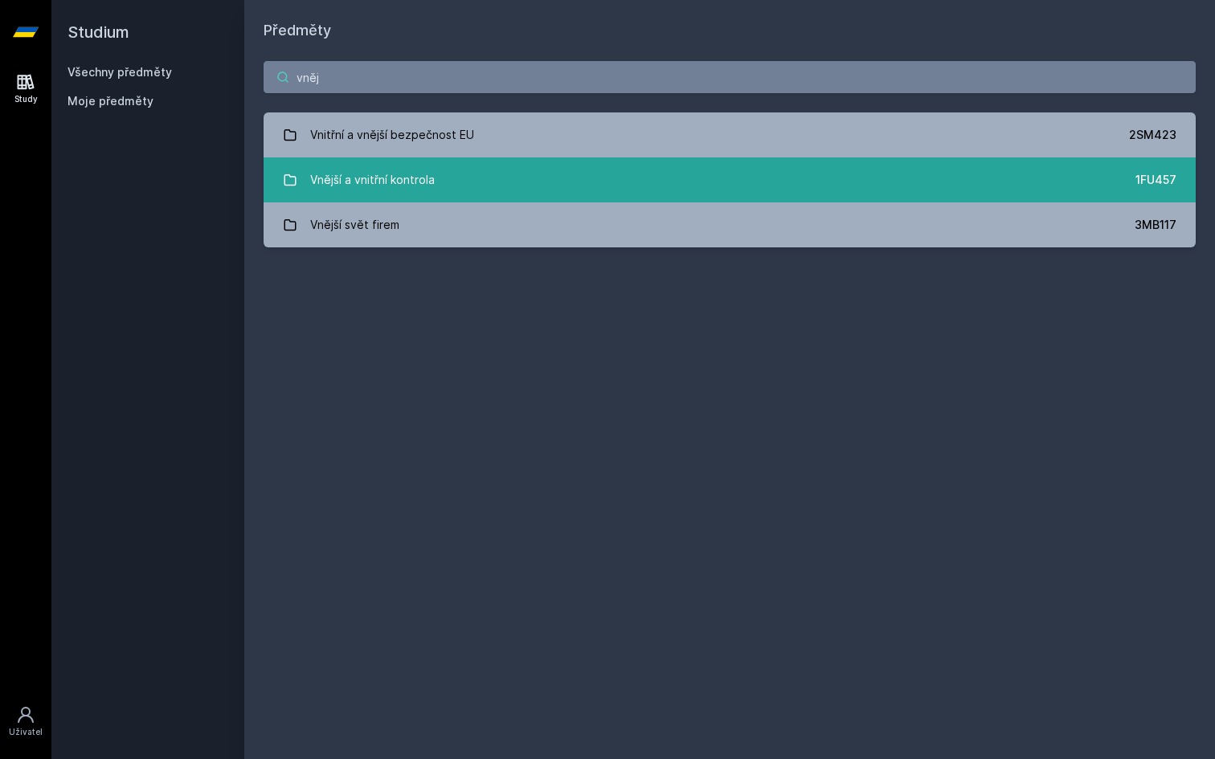 The width and height of the screenshot is (1215, 759). What do you see at coordinates (392, 135) in the screenshot?
I see `div: Vnitřní a vnější bezpečnost EU` at bounding box center [392, 135].